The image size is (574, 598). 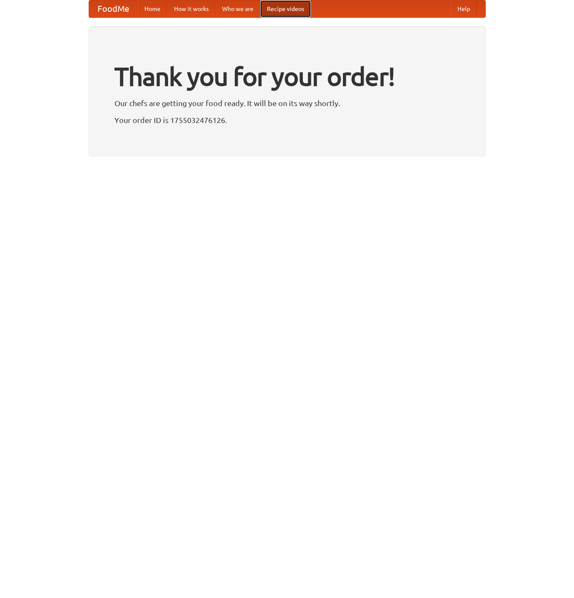 I want to click on a: Home, so click(x=153, y=9).